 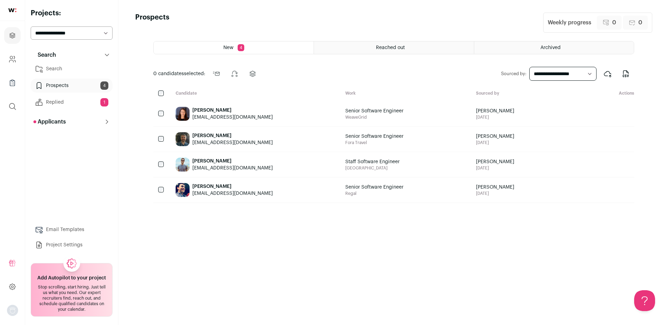 What do you see at coordinates (169, 74) in the screenshot?
I see `span: 0 candidates` at bounding box center [169, 74].